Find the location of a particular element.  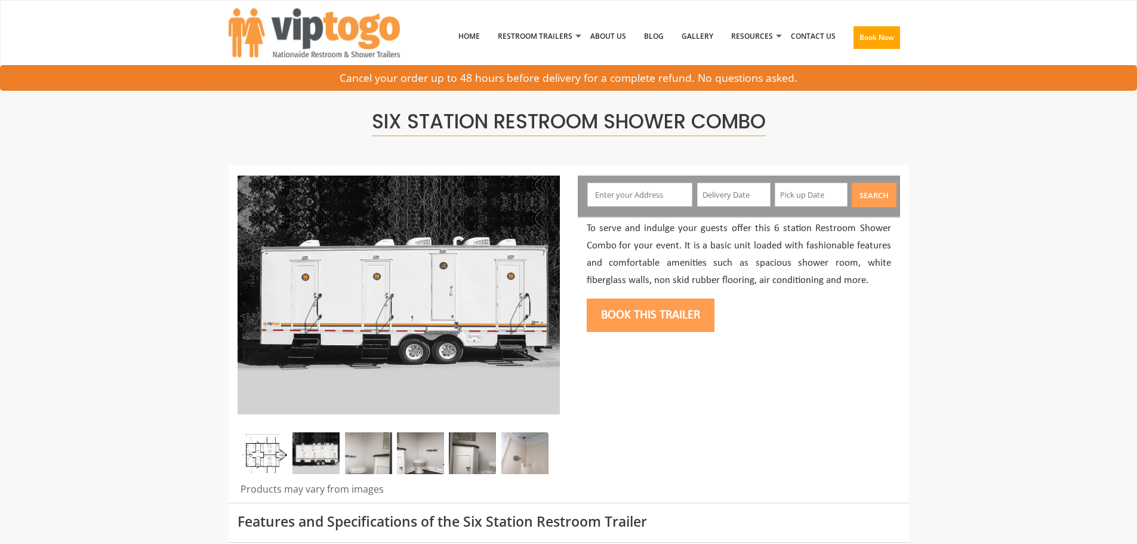

a: Home is located at coordinates (469, 36).